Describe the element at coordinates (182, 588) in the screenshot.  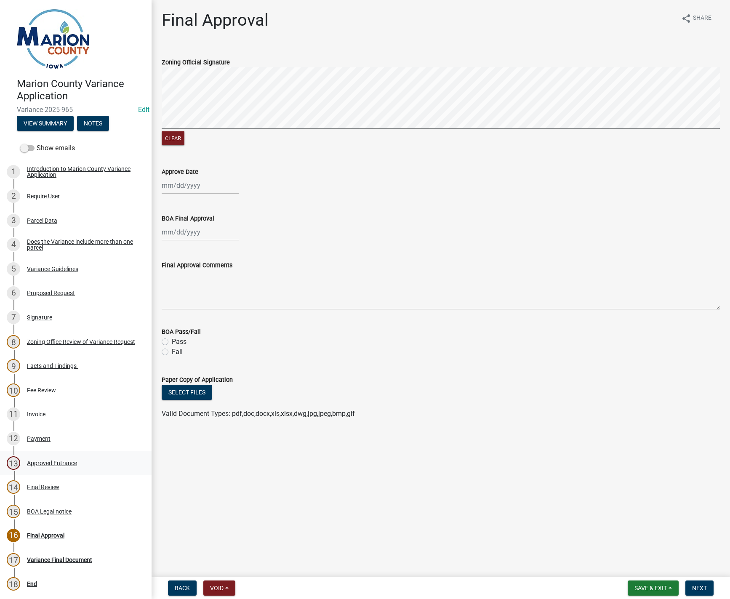
I see `span: Back` at that location.